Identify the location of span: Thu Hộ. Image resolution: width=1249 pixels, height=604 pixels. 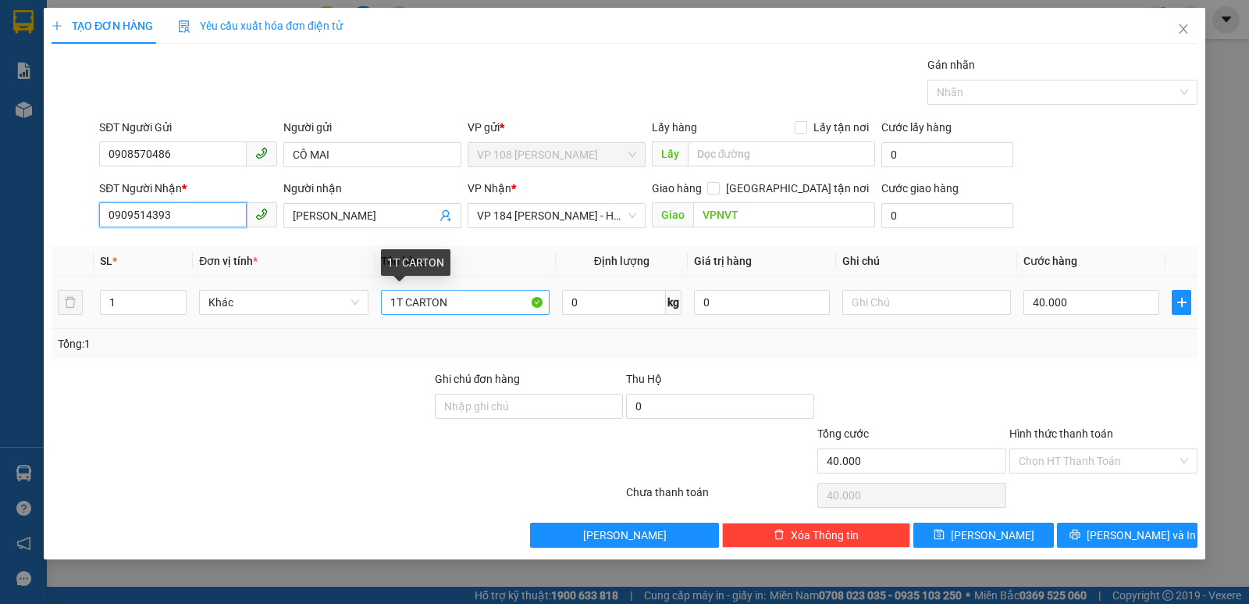
(644, 379).